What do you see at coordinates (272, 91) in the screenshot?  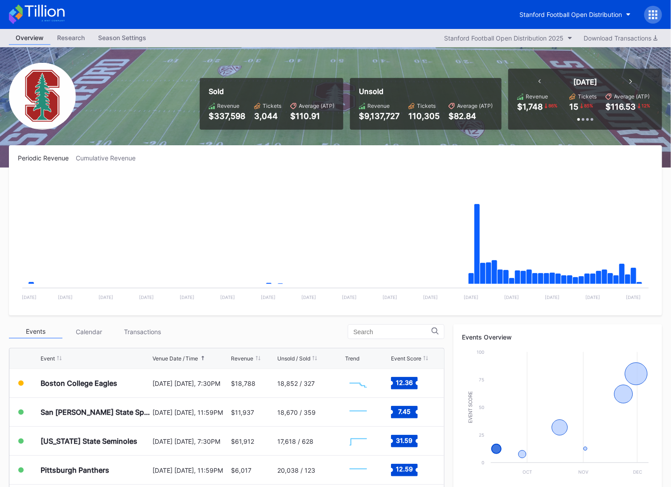 I see `div: Sold` at bounding box center [272, 91].